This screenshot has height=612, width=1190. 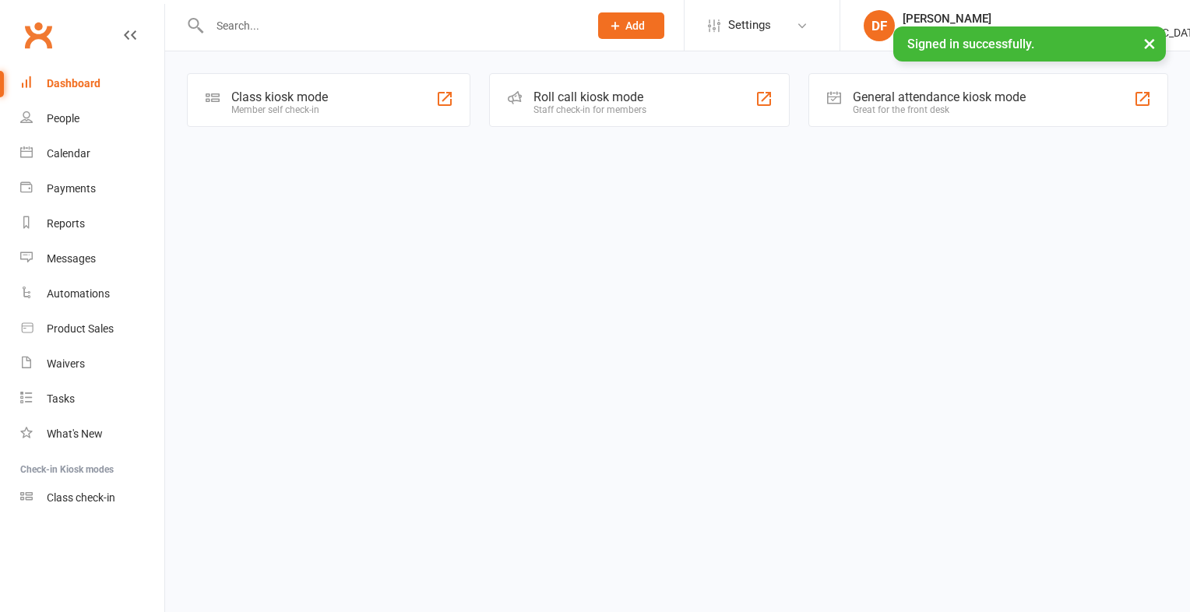 What do you see at coordinates (73, 83) in the screenshot?
I see `div: Dashboard` at bounding box center [73, 83].